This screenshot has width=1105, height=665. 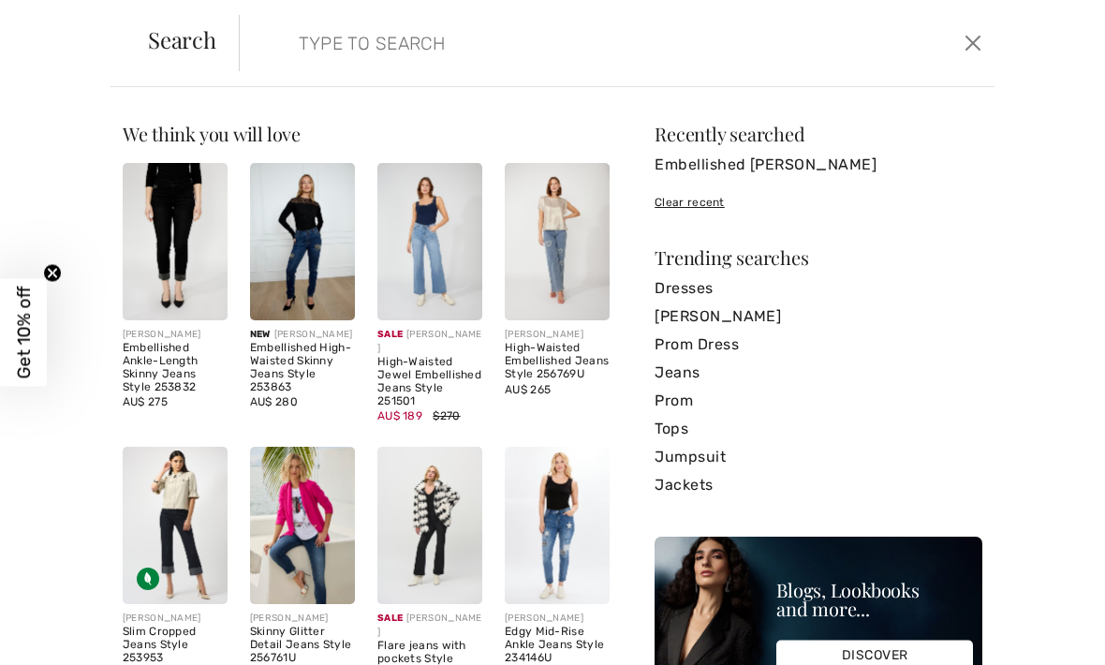 I want to click on a: Tops, so click(x=818, y=429).